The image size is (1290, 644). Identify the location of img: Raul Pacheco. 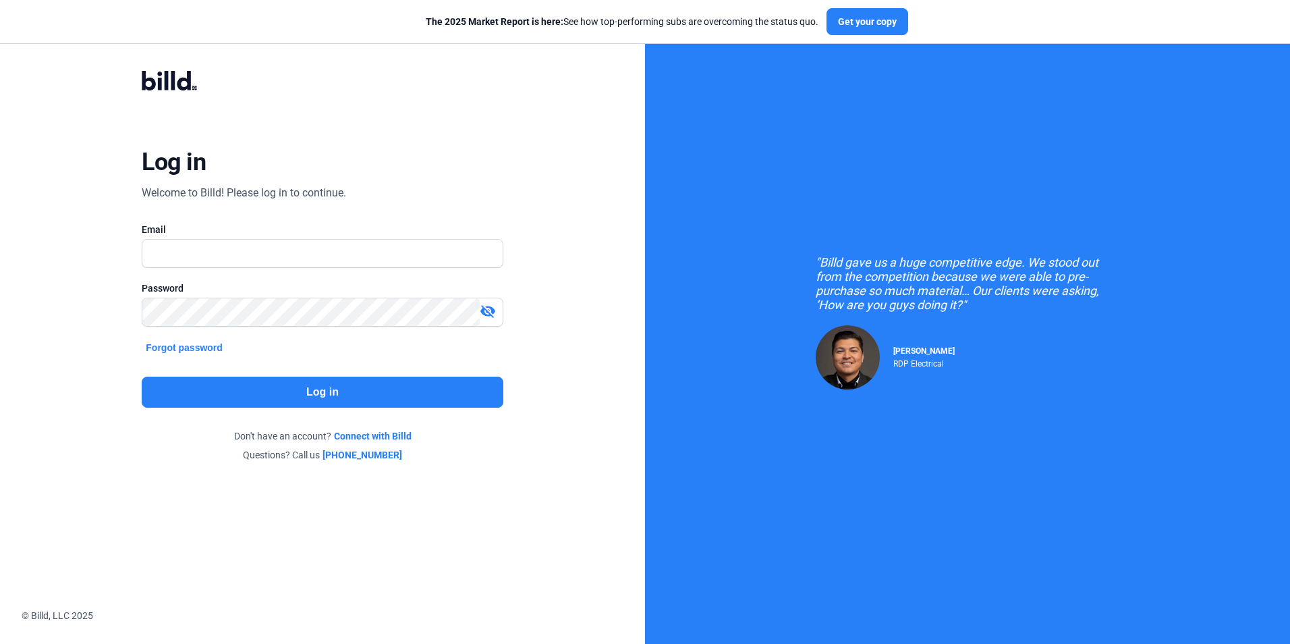
(848, 357).